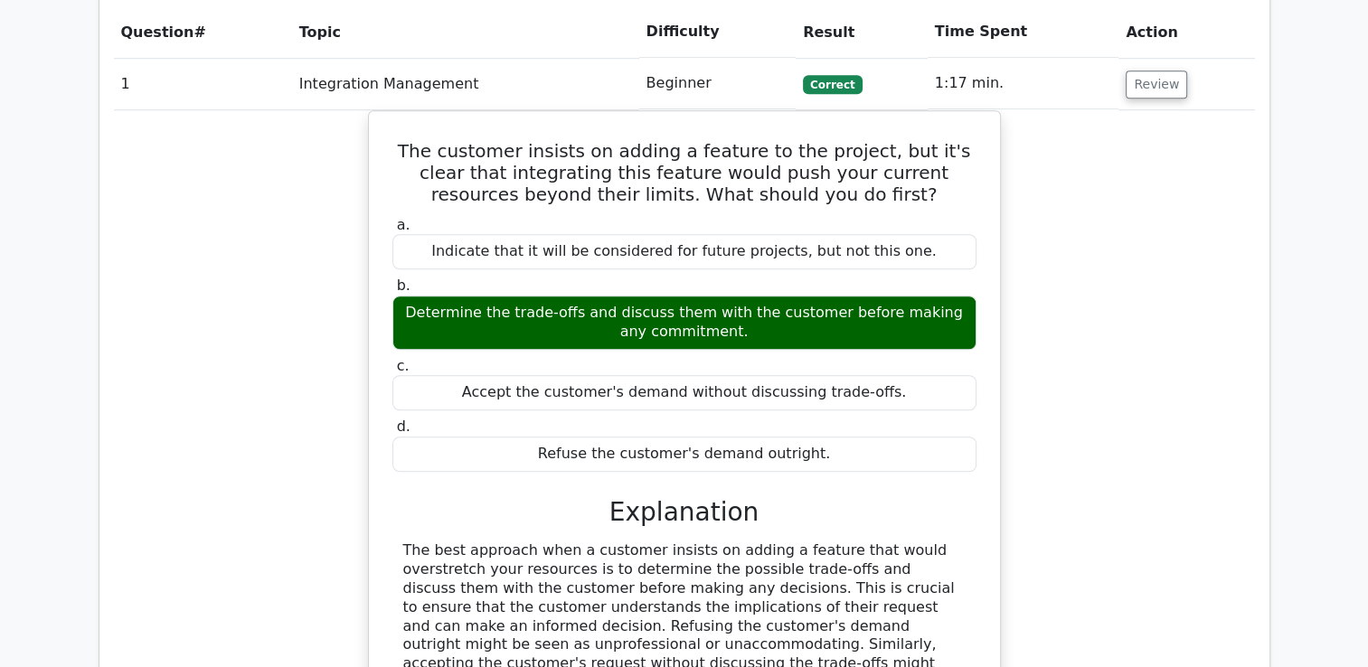 The width and height of the screenshot is (1368, 667). What do you see at coordinates (684, 392) in the screenshot?
I see `div: Accept the customer's demand without discussing trade-offs.` at bounding box center [684, 392].